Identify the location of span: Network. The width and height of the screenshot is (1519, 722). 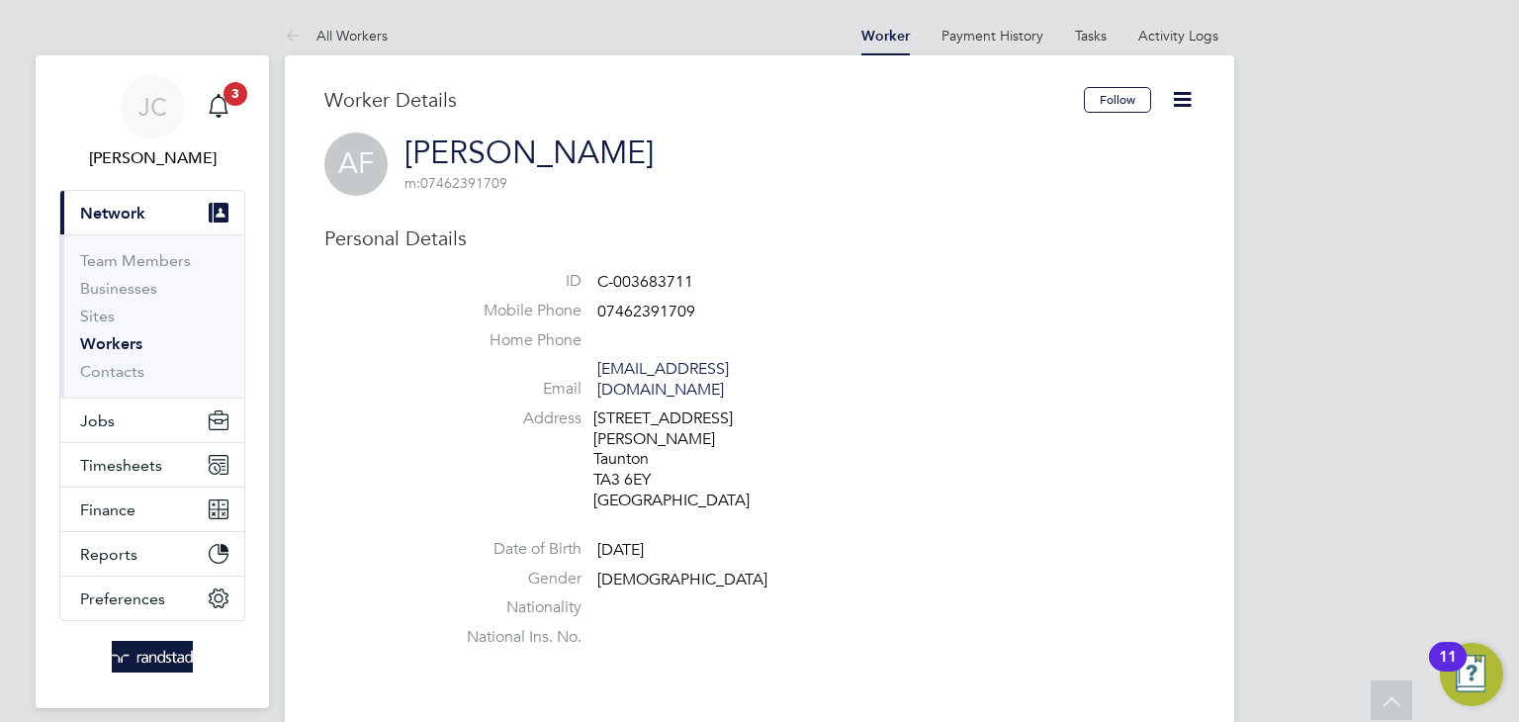
(113, 213).